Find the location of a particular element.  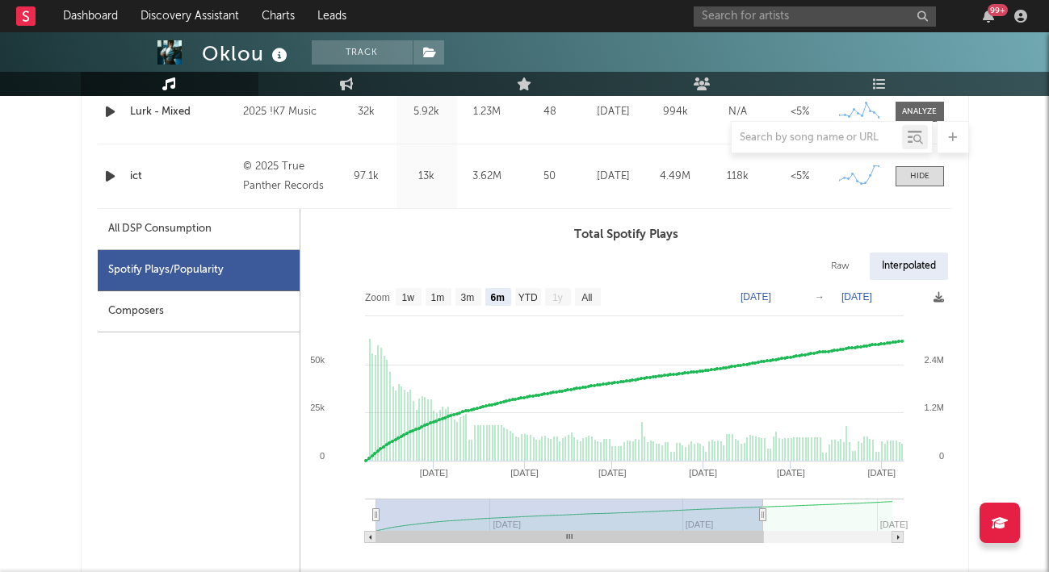

div: Spotify Plays/Popularity is located at coordinates (199, 271).